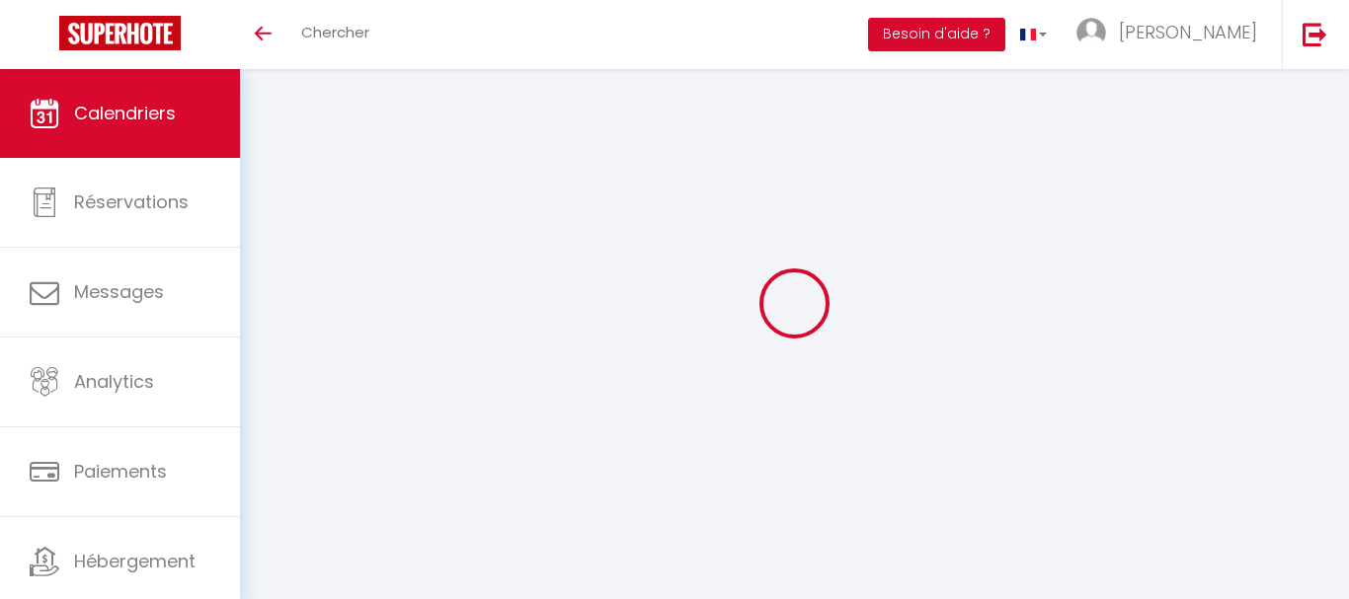 The width and height of the screenshot is (1349, 599). I want to click on span: Messages, so click(119, 291).